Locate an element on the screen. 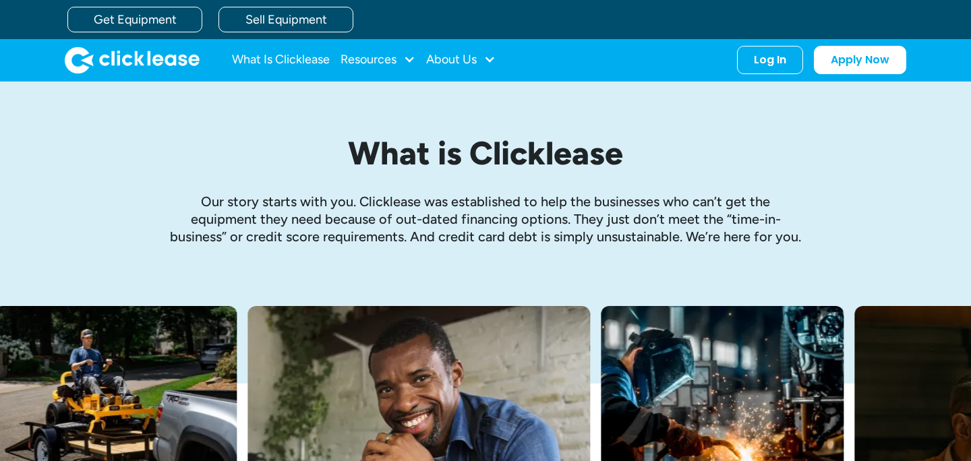  h1: What is Clicklease is located at coordinates (485, 153).